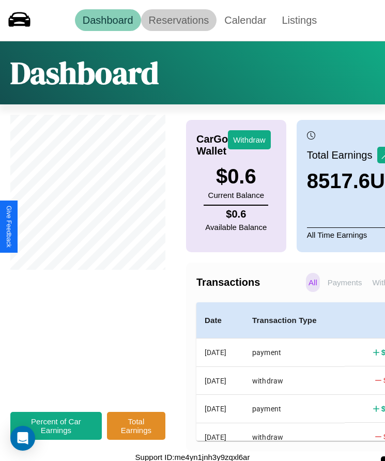  I want to click on div: Open Intercom Messenger, so click(23, 438).